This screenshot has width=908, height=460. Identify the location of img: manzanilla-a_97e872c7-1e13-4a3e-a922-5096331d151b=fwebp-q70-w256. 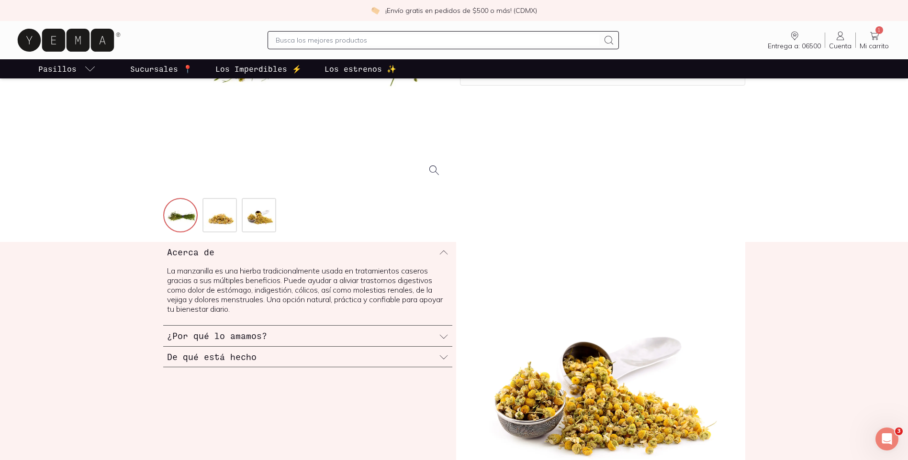
(260, 216).